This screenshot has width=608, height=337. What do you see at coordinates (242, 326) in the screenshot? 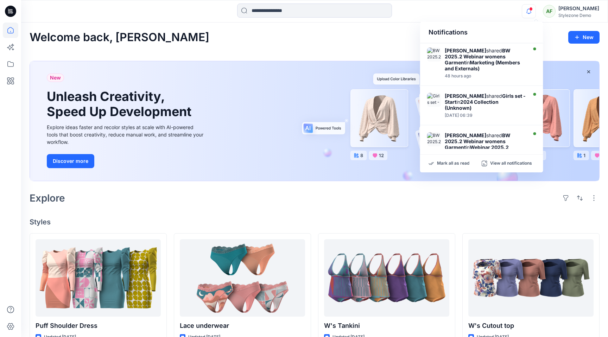
I see `p: Lace underwear` at bounding box center [242, 326].